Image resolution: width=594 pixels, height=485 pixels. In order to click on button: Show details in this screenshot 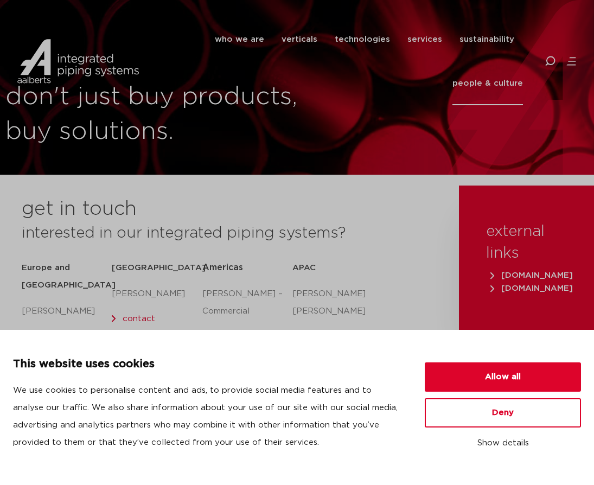, I will do `click(503, 443)`.